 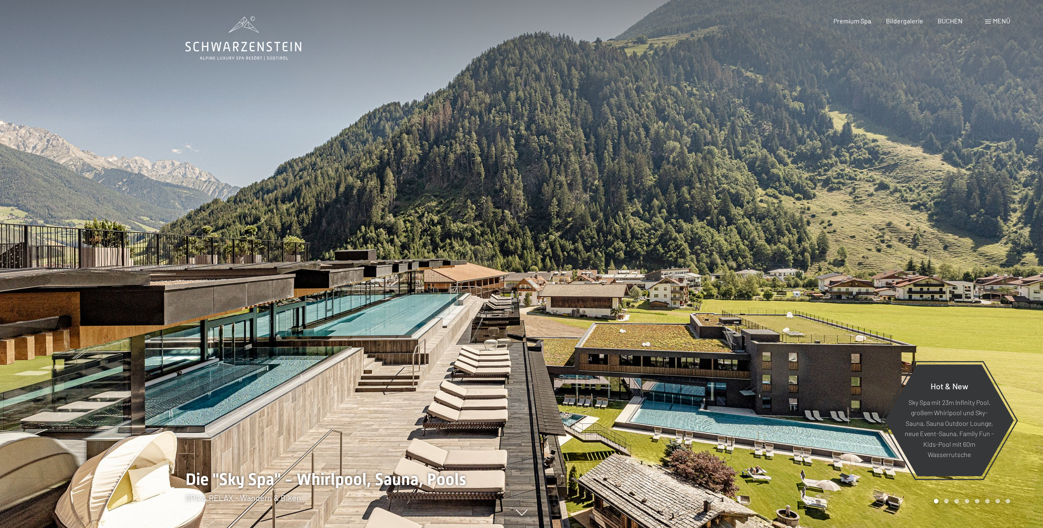 What do you see at coordinates (852, 20) in the screenshot?
I see `a: Premium Spa` at bounding box center [852, 20].